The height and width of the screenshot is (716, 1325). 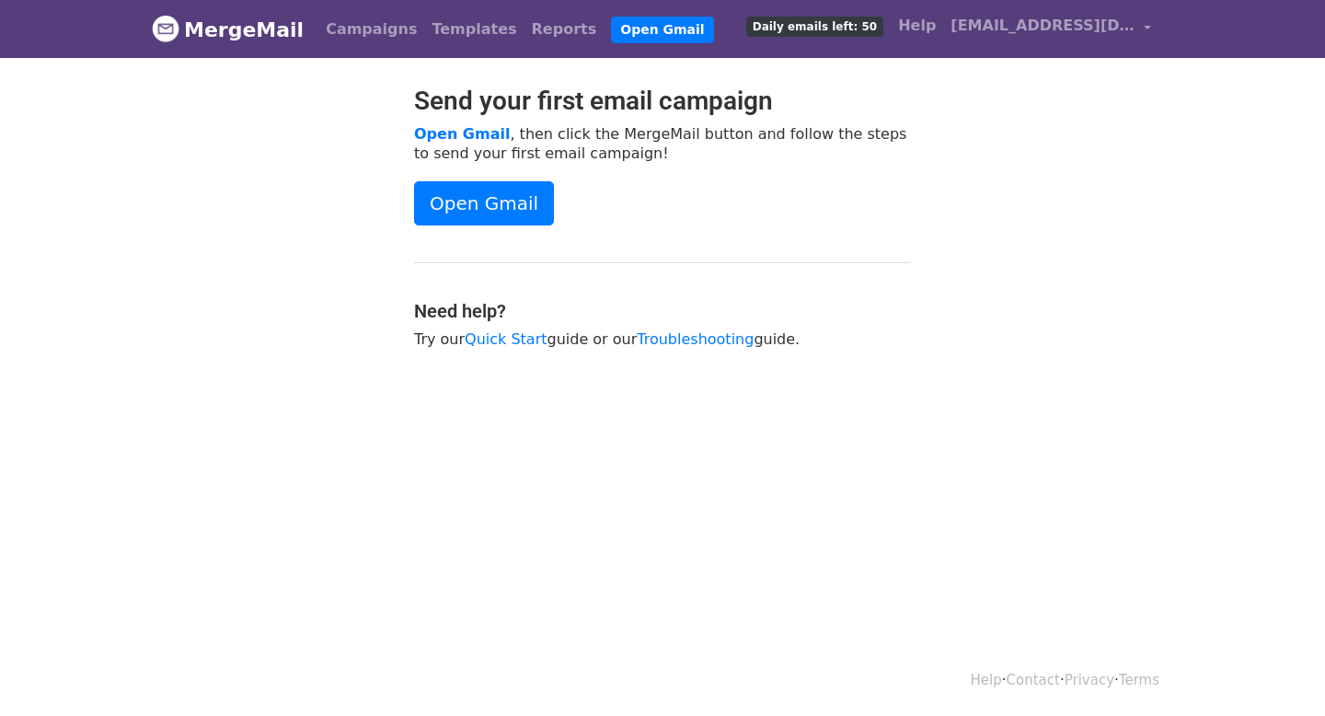 What do you see at coordinates (663, 101) in the screenshot?
I see `h2: Send your first email campaign` at bounding box center [663, 101].